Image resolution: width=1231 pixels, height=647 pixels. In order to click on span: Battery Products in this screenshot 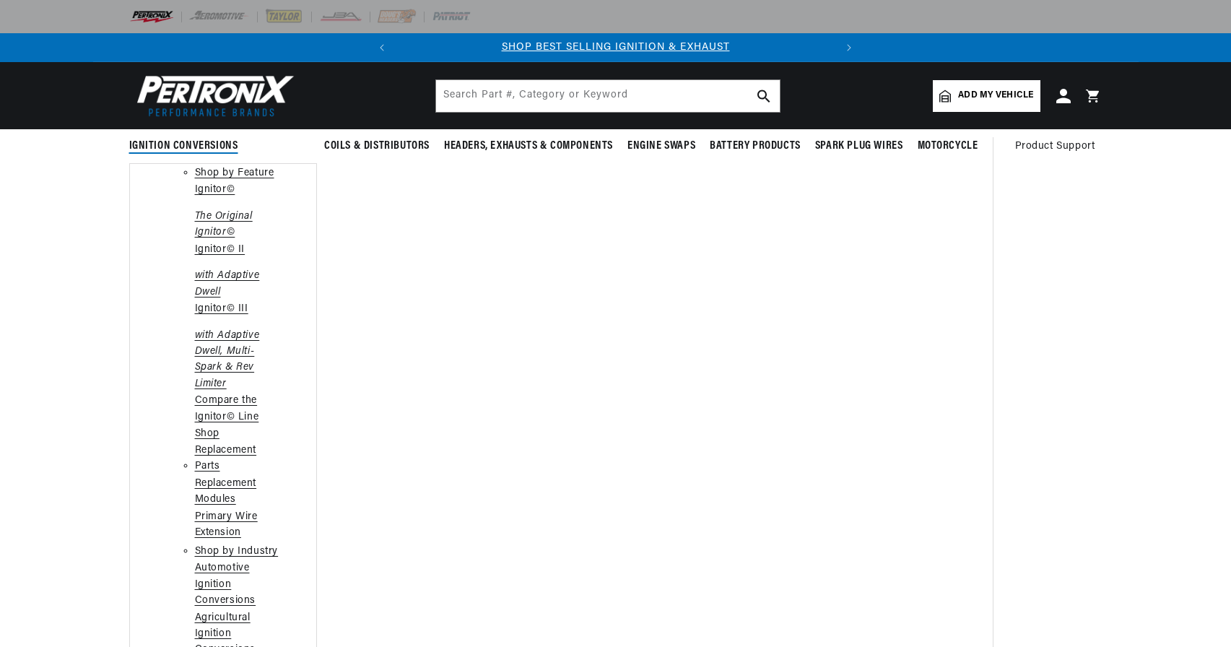, I will do `click(755, 146)`.